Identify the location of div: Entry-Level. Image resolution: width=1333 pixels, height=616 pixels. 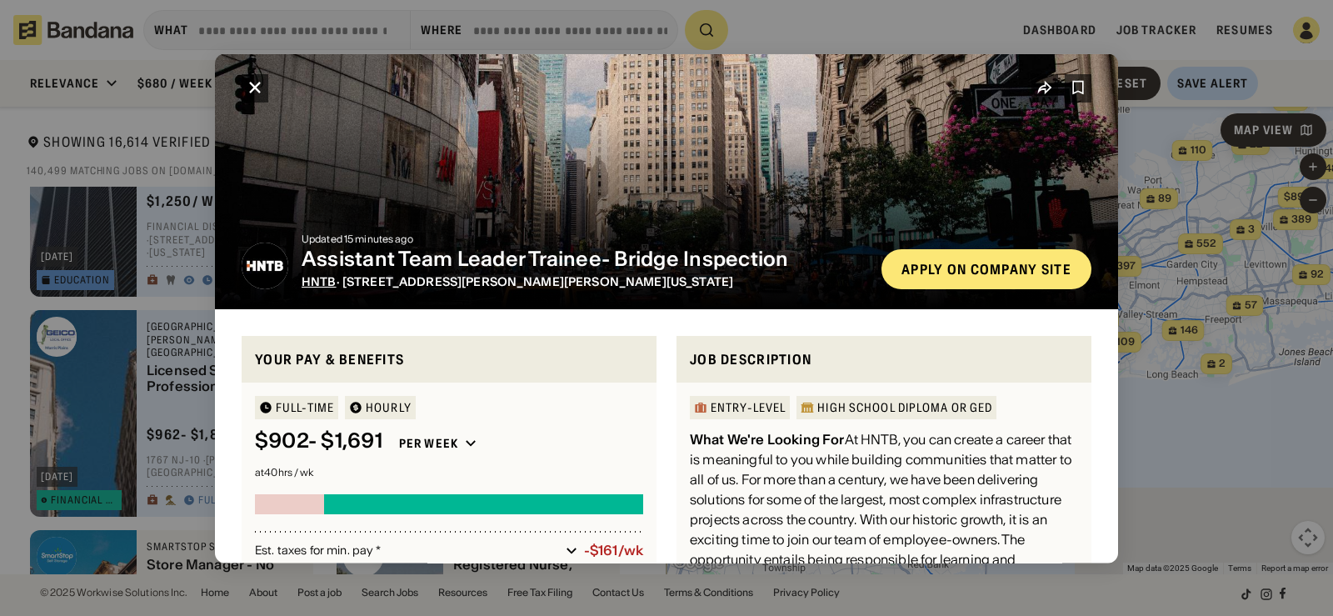
(748, 407).